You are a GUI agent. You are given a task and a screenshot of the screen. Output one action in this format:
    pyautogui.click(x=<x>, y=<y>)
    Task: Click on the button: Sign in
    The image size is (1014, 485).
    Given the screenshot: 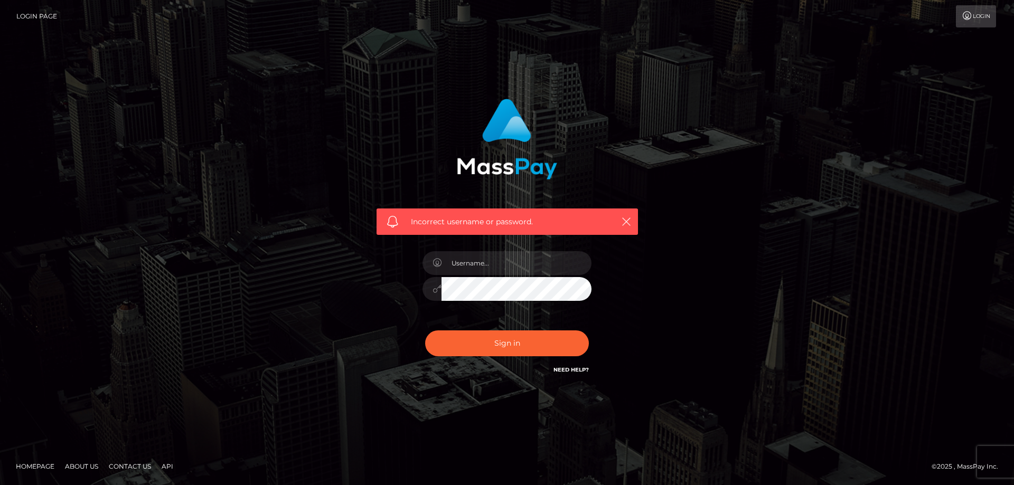 What is the action you would take?
    pyautogui.click(x=507, y=343)
    